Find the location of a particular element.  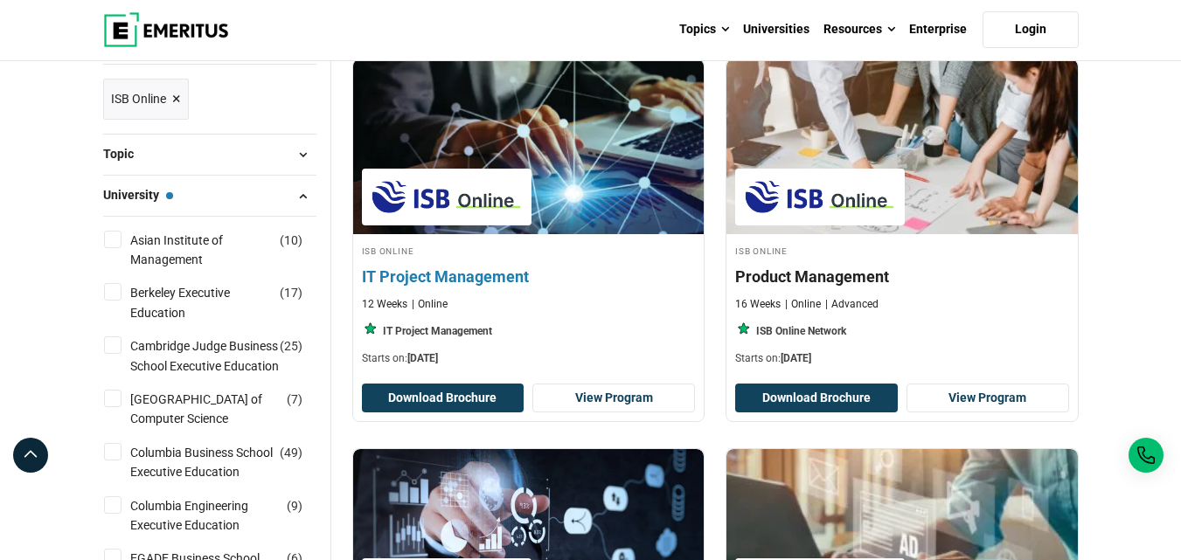

span: Topic is located at coordinates (125, 154).